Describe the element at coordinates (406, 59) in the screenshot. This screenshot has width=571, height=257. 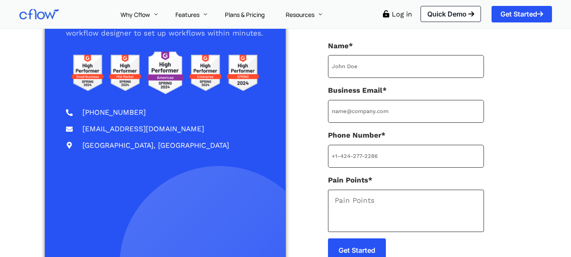
I see `label: Name*` at that location.